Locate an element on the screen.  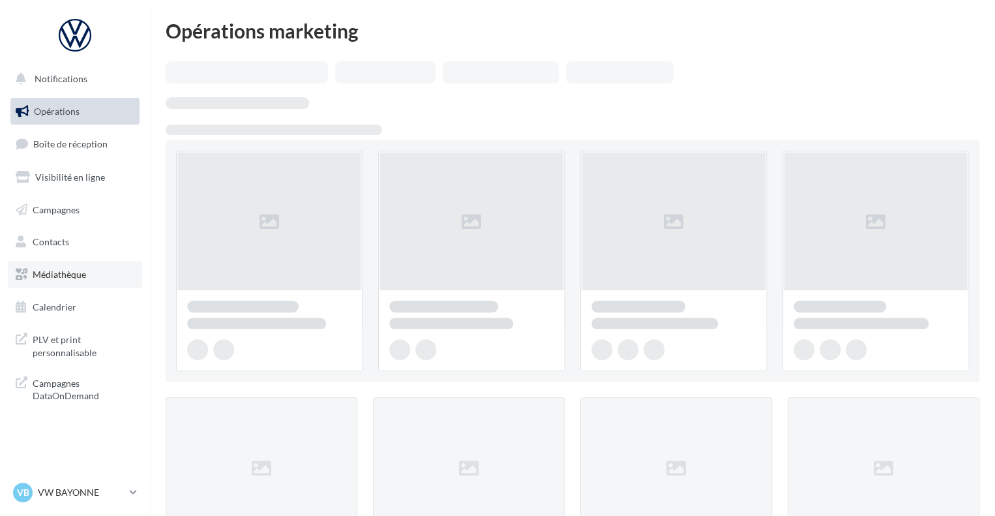
a: Boîte de réception is located at coordinates (75, 143).